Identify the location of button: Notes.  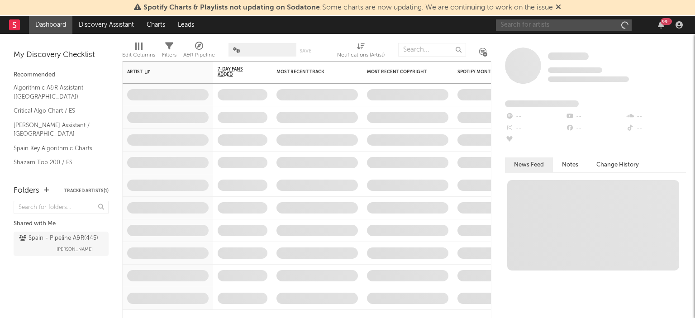
(570, 165).